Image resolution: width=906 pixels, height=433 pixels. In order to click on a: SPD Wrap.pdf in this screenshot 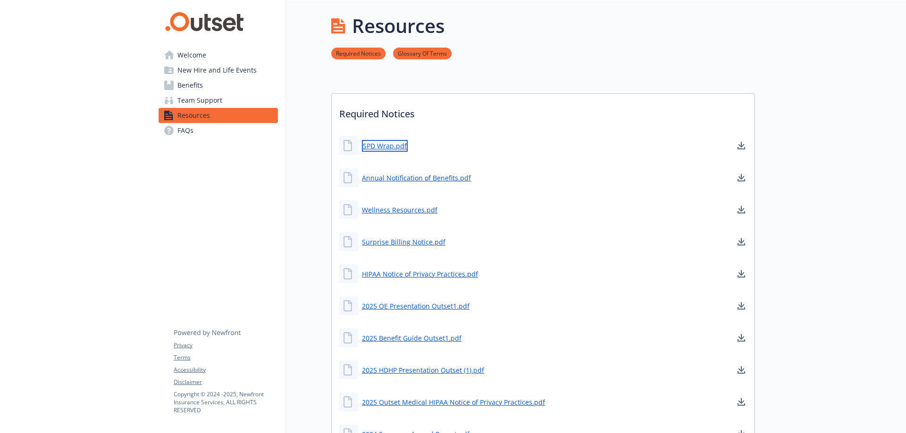, I will do `click(384, 146)`.